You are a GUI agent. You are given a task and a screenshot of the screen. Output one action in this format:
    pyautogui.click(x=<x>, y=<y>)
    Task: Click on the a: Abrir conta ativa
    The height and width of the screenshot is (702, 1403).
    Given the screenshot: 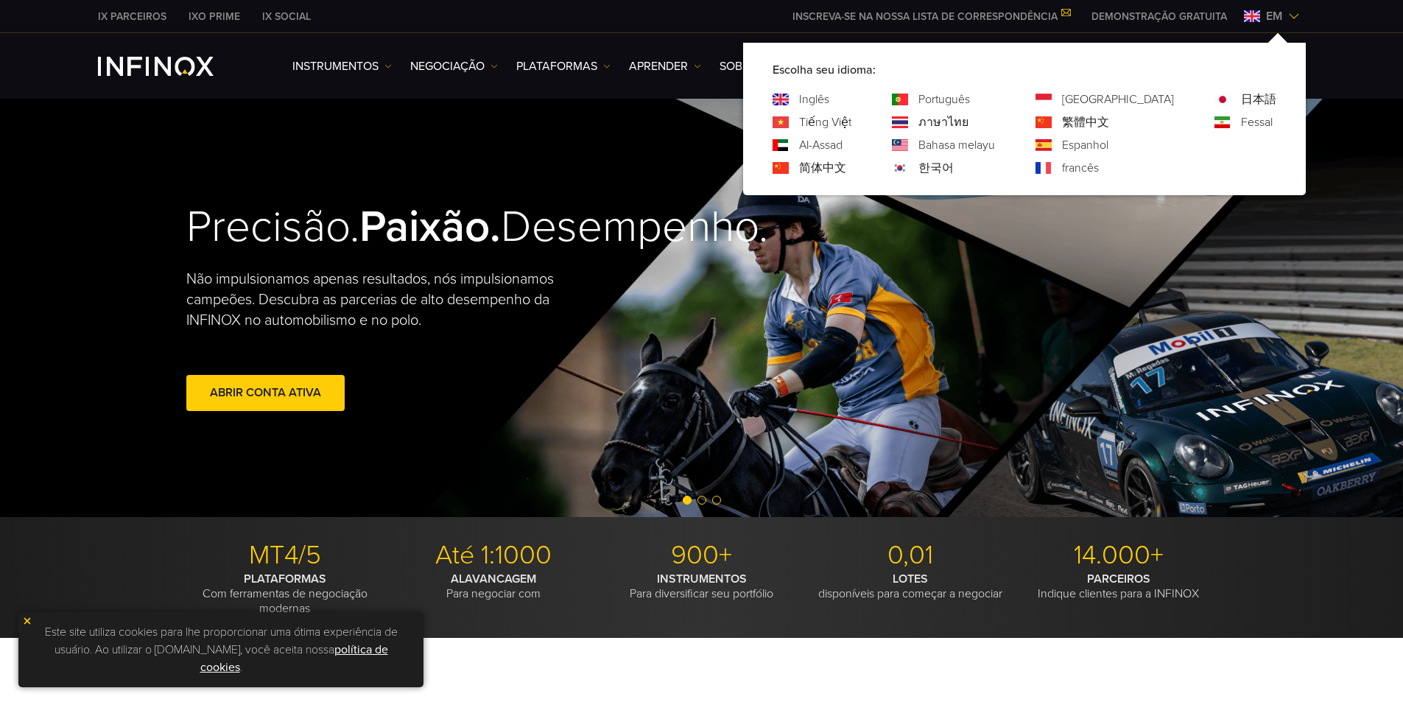 What is the action you would take?
    pyautogui.click(x=265, y=393)
    